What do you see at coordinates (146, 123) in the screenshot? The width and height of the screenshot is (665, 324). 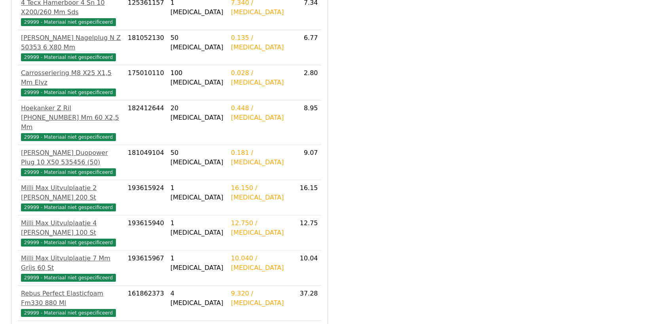 I see `td: 182412644` at bounding box center [146, 123].